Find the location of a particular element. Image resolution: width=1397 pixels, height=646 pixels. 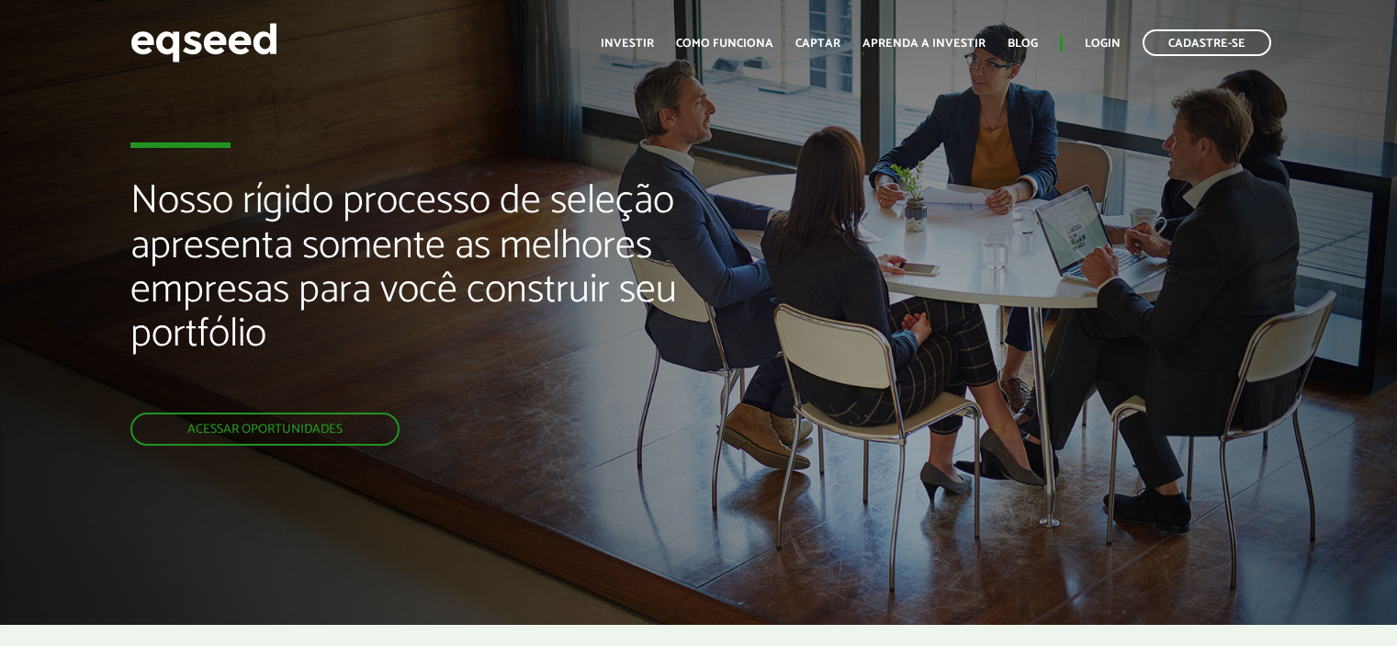

a: Login is located at coordinates (1102, 43).